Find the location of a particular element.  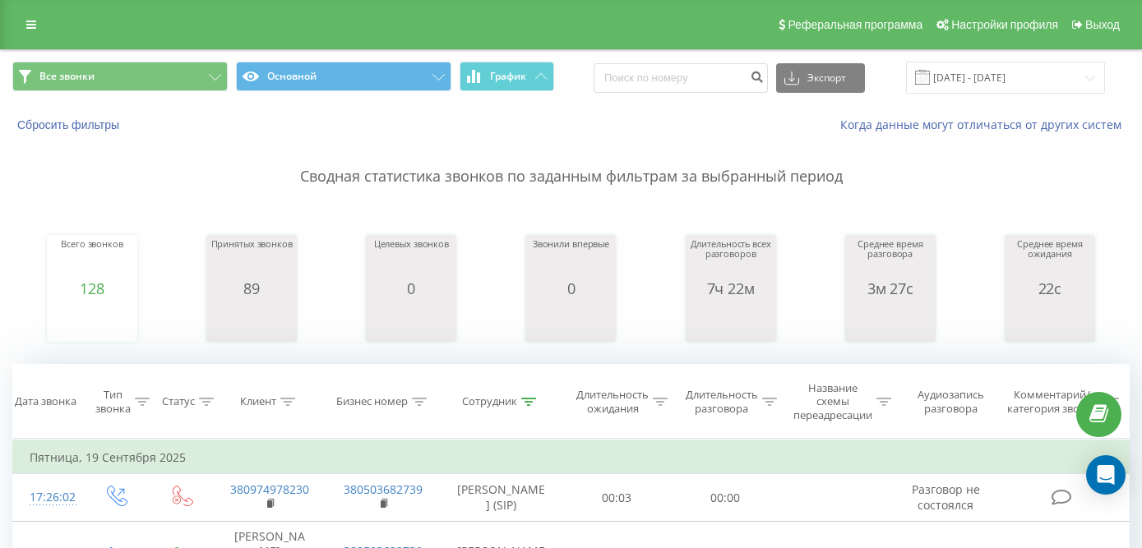

div: Среднее время разговора is located at coordinates (891, 260).